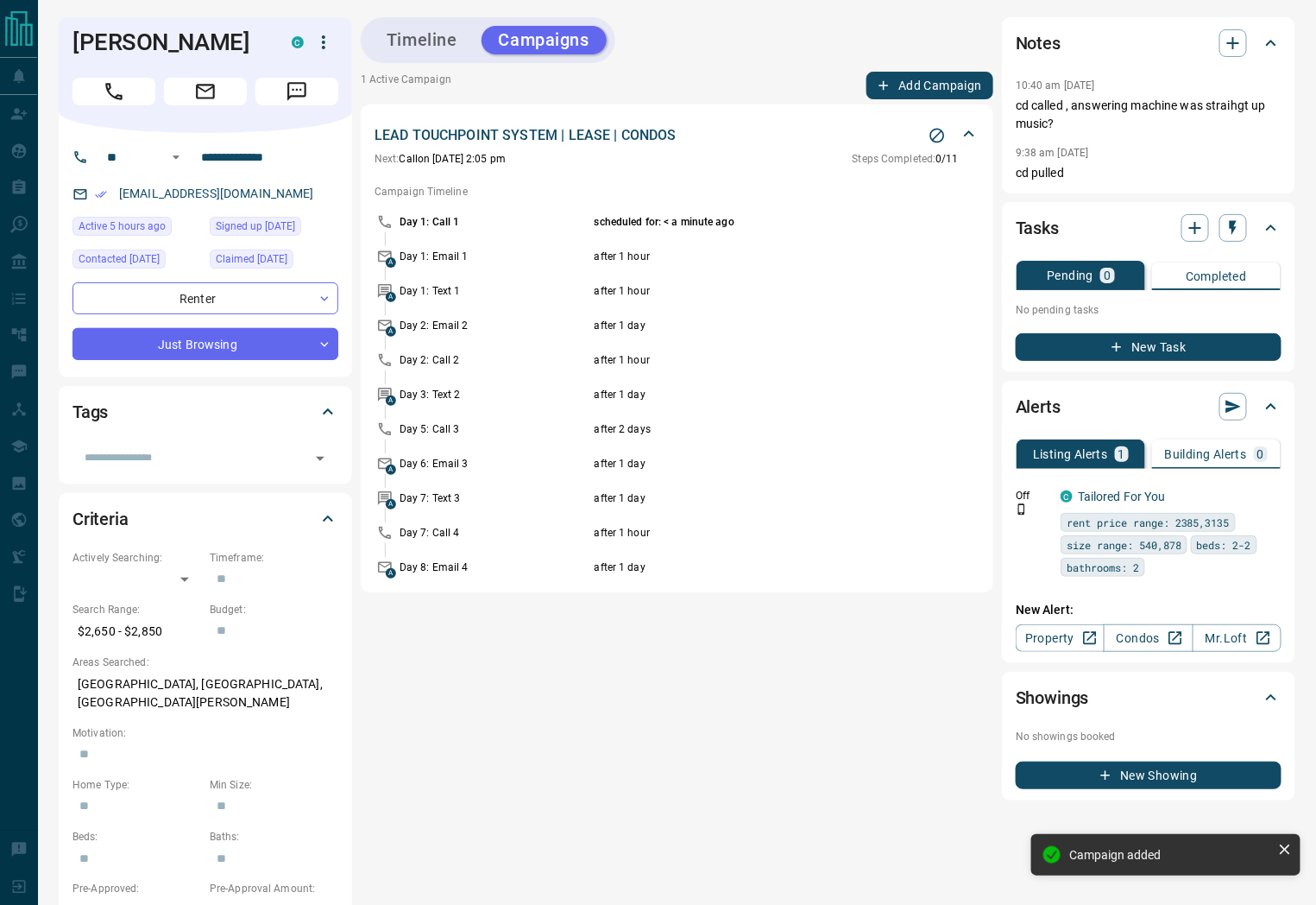 The image size is (1316, 905). I want to click on button: New Task, so click(1148, 347).